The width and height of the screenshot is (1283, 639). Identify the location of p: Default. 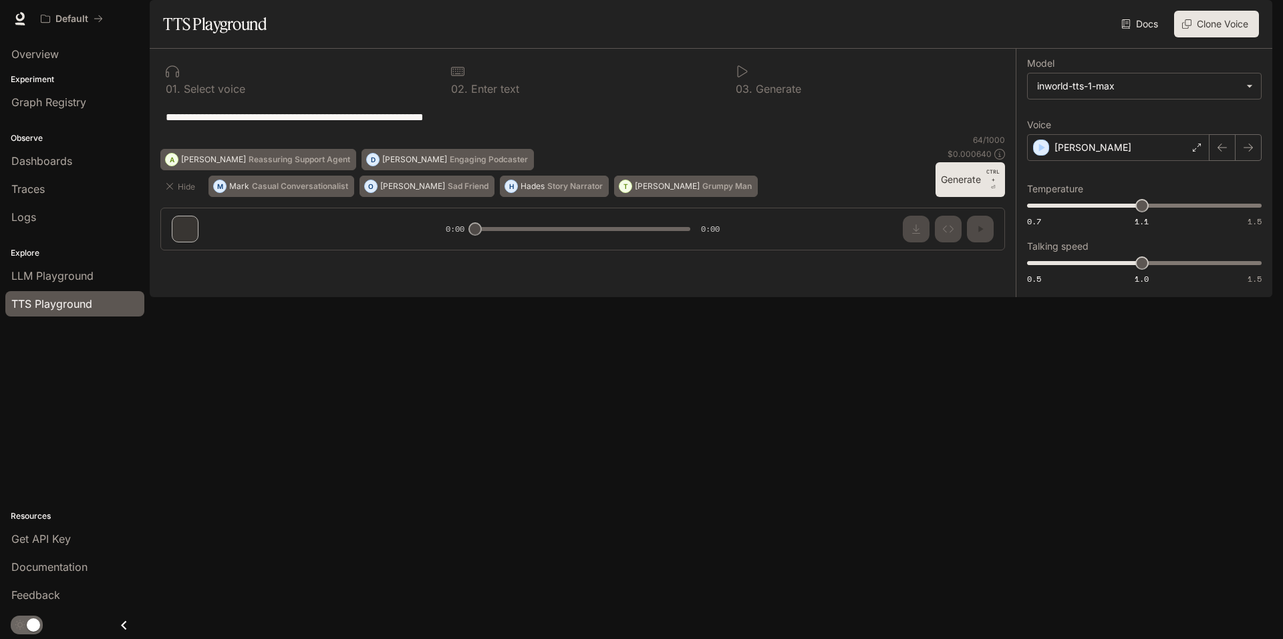
(71, 19).